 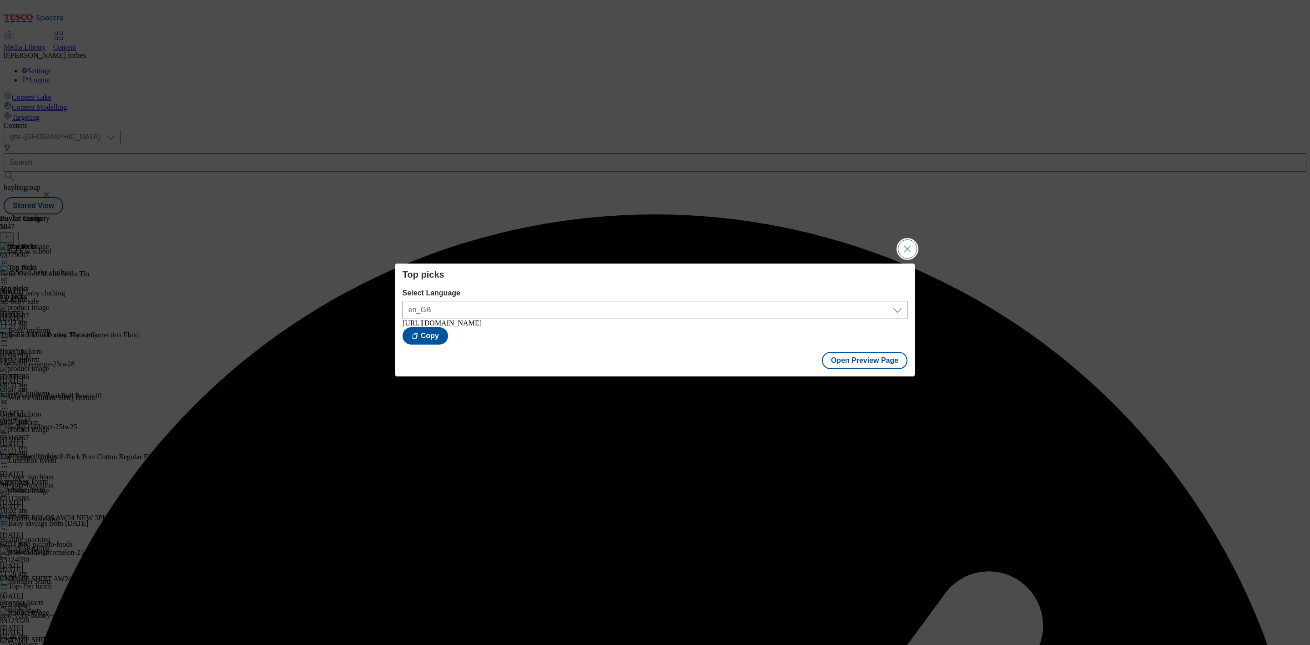 What do you see at coordinates (655, 293) in the screenshot?
I see `label: Select Language` at bounding box center [655, 293].